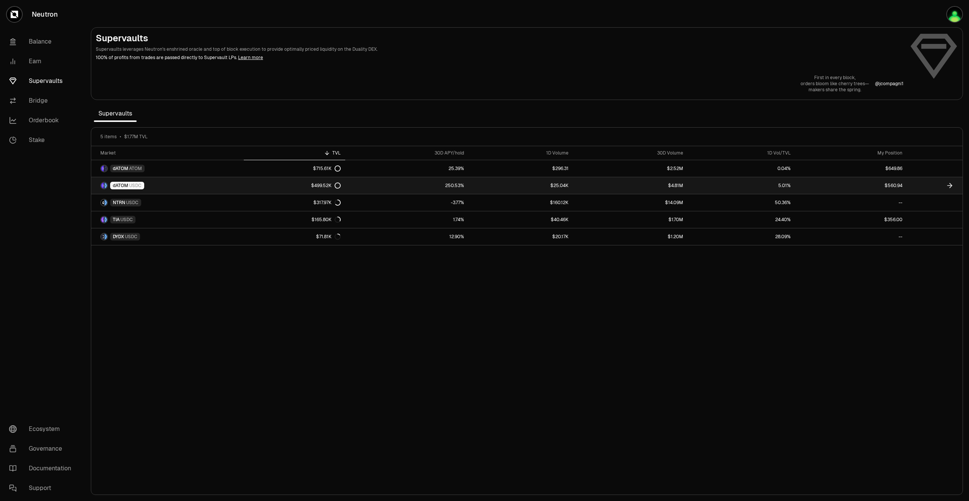 Image resolution: width=969 pixels, height=501 pixels. I want to click on a: $165.80K, so click(294, 219).